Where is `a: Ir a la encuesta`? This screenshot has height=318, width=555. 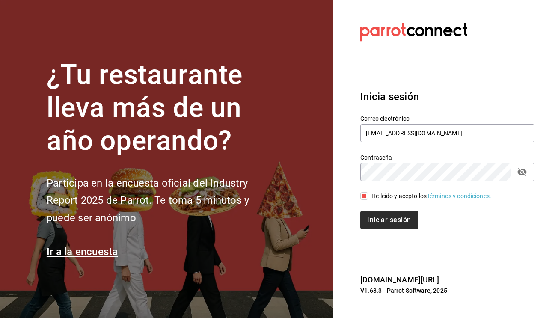 a: Ir a la encuesta is located at coordinates (82, 252).